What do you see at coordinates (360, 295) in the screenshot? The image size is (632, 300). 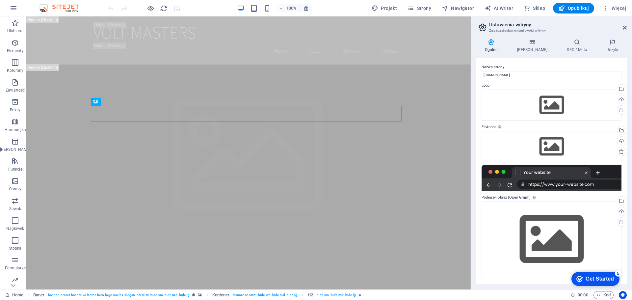 I see `i: Element zawiera animację` at bounding box center [360, 295].